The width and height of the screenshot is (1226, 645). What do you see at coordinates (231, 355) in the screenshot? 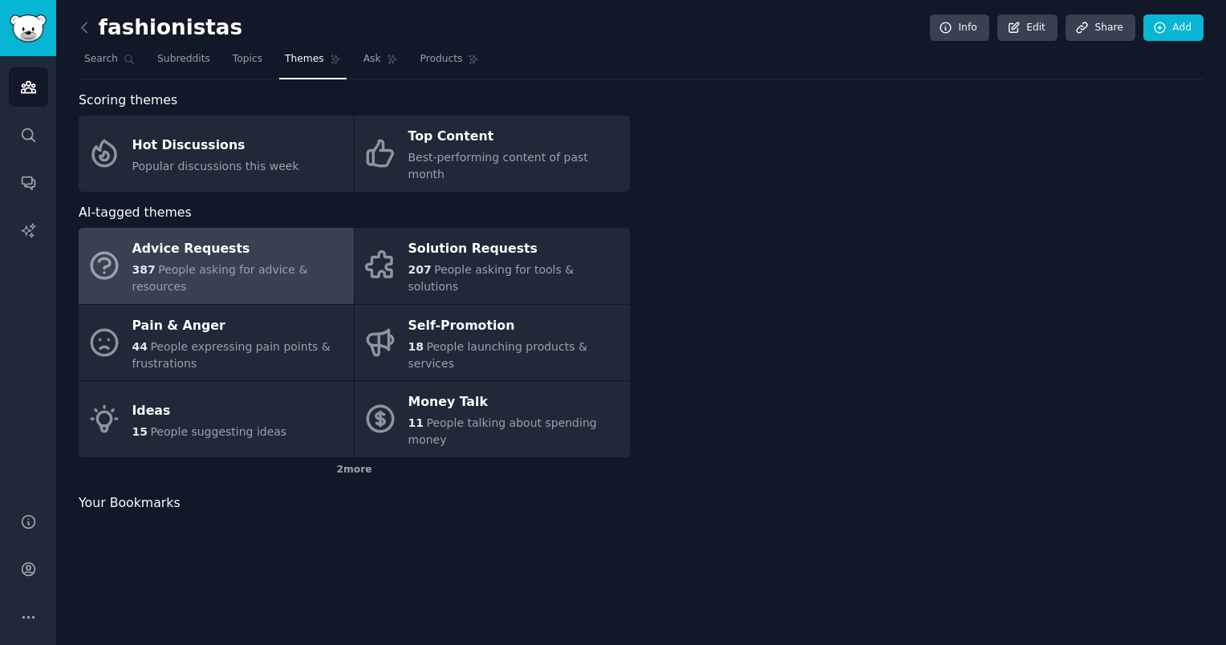
I see `span: People expressing pain points & frustrations` at bounding box center [231, 355].